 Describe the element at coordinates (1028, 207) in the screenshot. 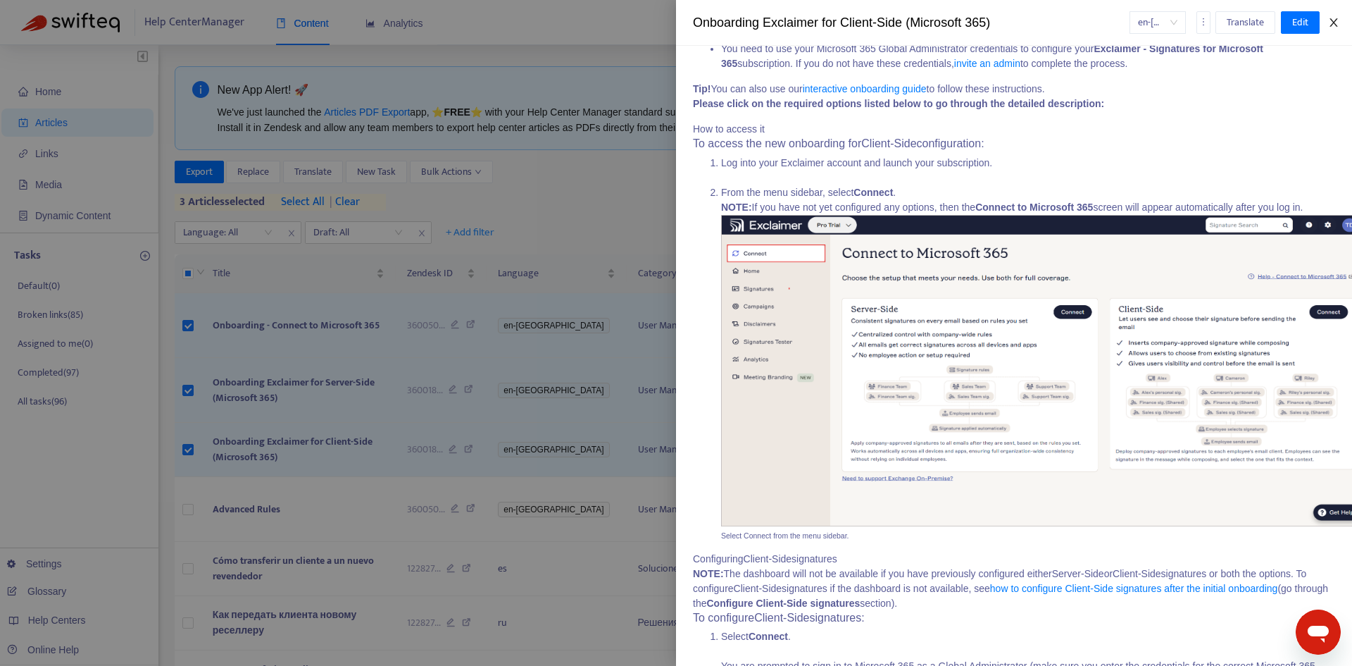

I see `div: If you have not yet configured any options, then the screen will appear automatically after you l...` at that location.